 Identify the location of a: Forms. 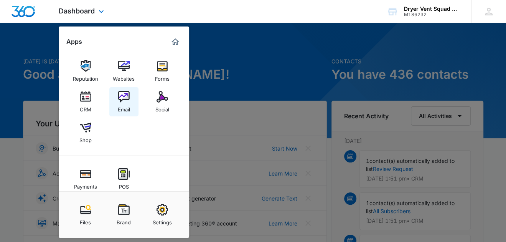
(162, 71).